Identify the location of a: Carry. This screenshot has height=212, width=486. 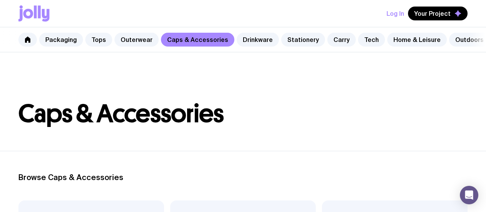
(342, 40).